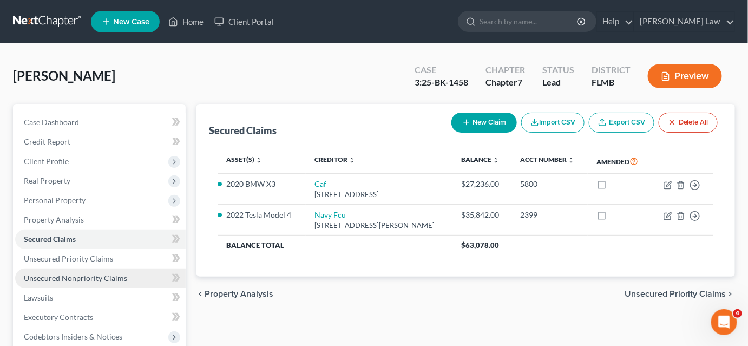  Describe the element at coordinates (336, 245) in the screenshot. I see `th: Balance Total` at that location.